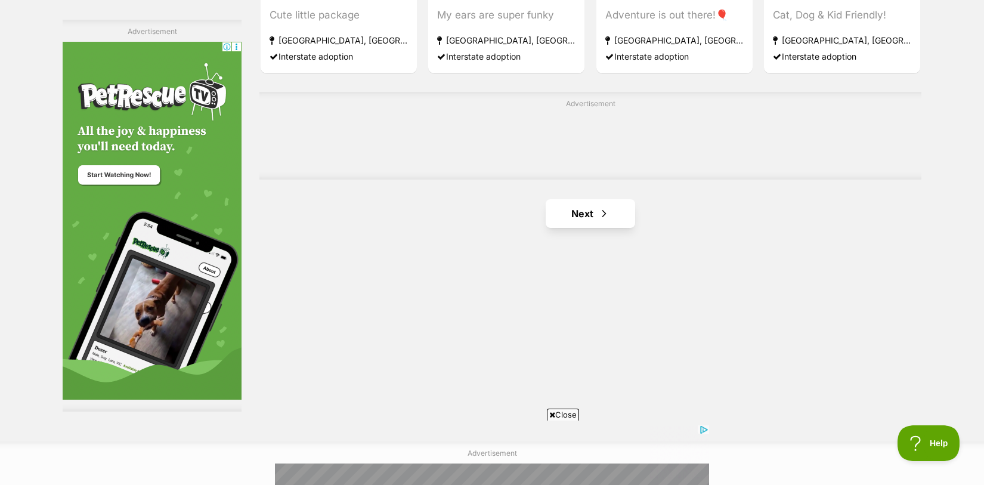  I want to click on nav: Pagination, so click(590, 213).